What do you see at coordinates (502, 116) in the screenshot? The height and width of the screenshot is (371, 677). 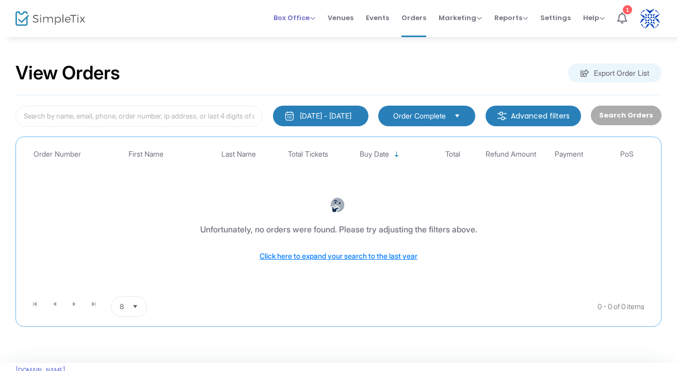 I see `img: filter` at bounding box center [502, 116].